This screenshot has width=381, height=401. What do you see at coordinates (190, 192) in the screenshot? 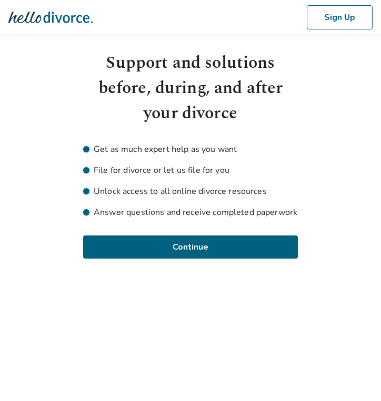
I see `li: Unlock access to all online divorce resources` at bounding box center [190, 192].